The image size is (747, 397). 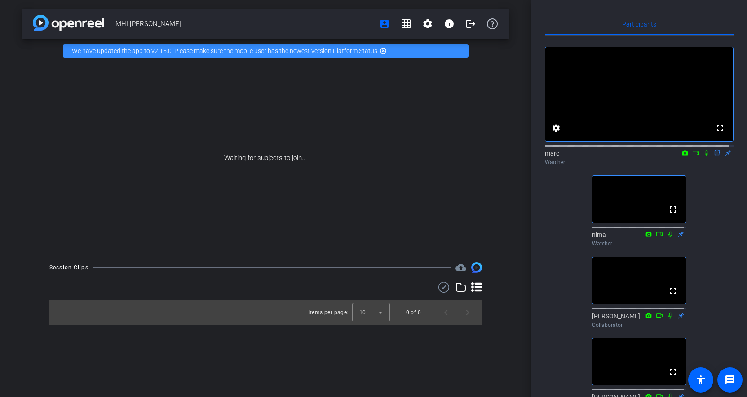 What do you see at coordinates (266, 158) in the screenshot?
I see `div: Waiting for subjects to join...` at bounding box center [266, 158].